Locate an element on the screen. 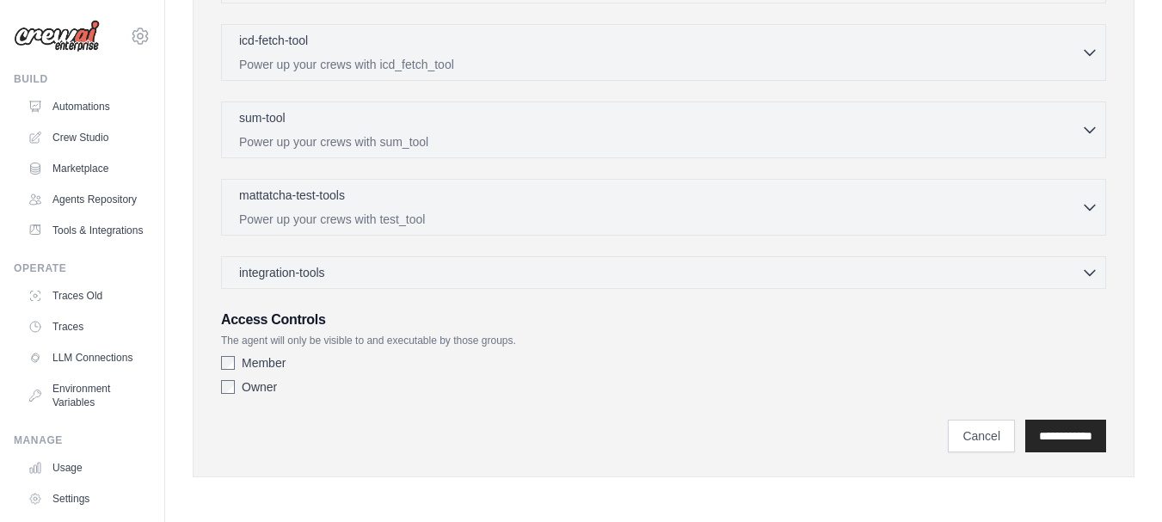 The width and height of the screenshot is (1162, 522). p: icd-fetch-tool is located at coordinates (274, 40).